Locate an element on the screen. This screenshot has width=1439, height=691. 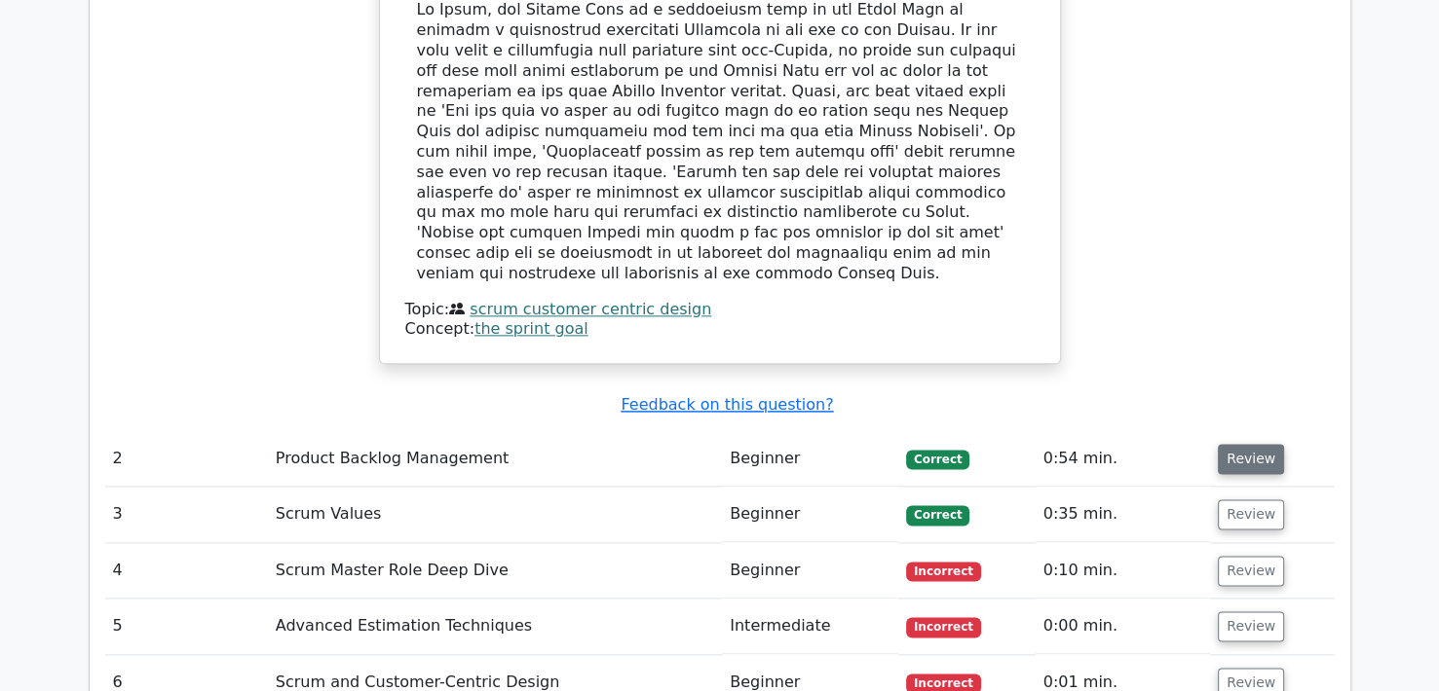
td: 4 is located at coordinates (186, 571).